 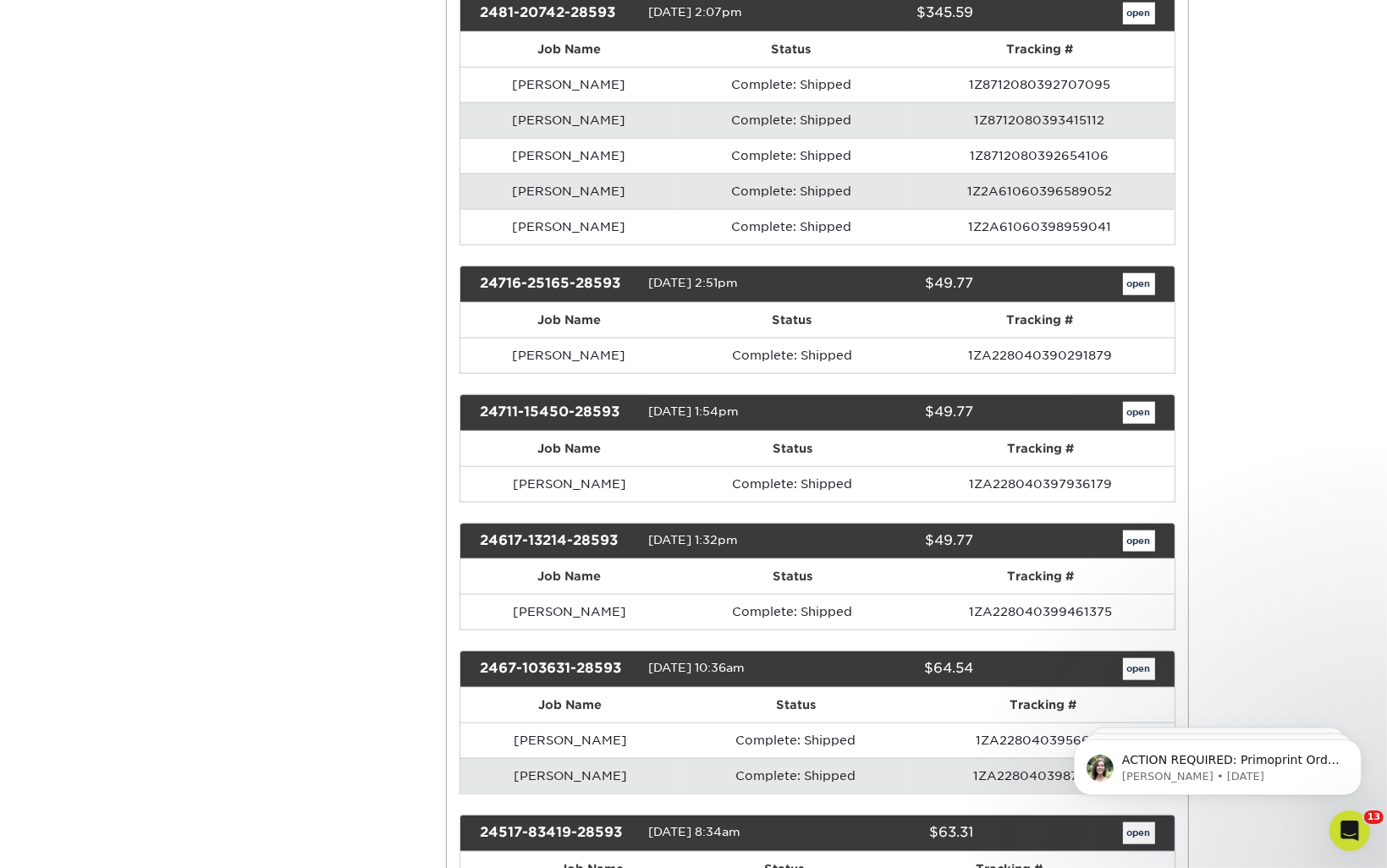 What do you see at coordinates (895, 833) in the screenshot?
I see `div: $63.31` at bounding box center [895, 833].